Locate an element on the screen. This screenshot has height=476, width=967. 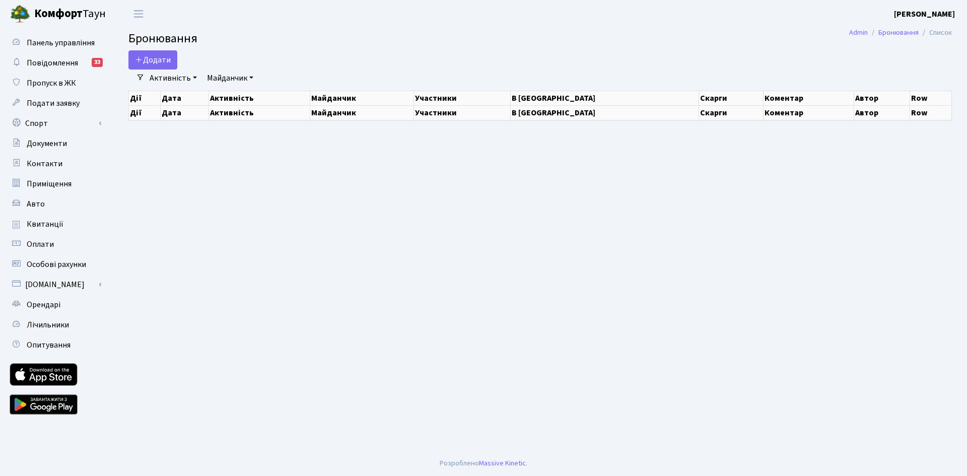
a: Пропуск в ЖК is located at coordinates (55, 83).